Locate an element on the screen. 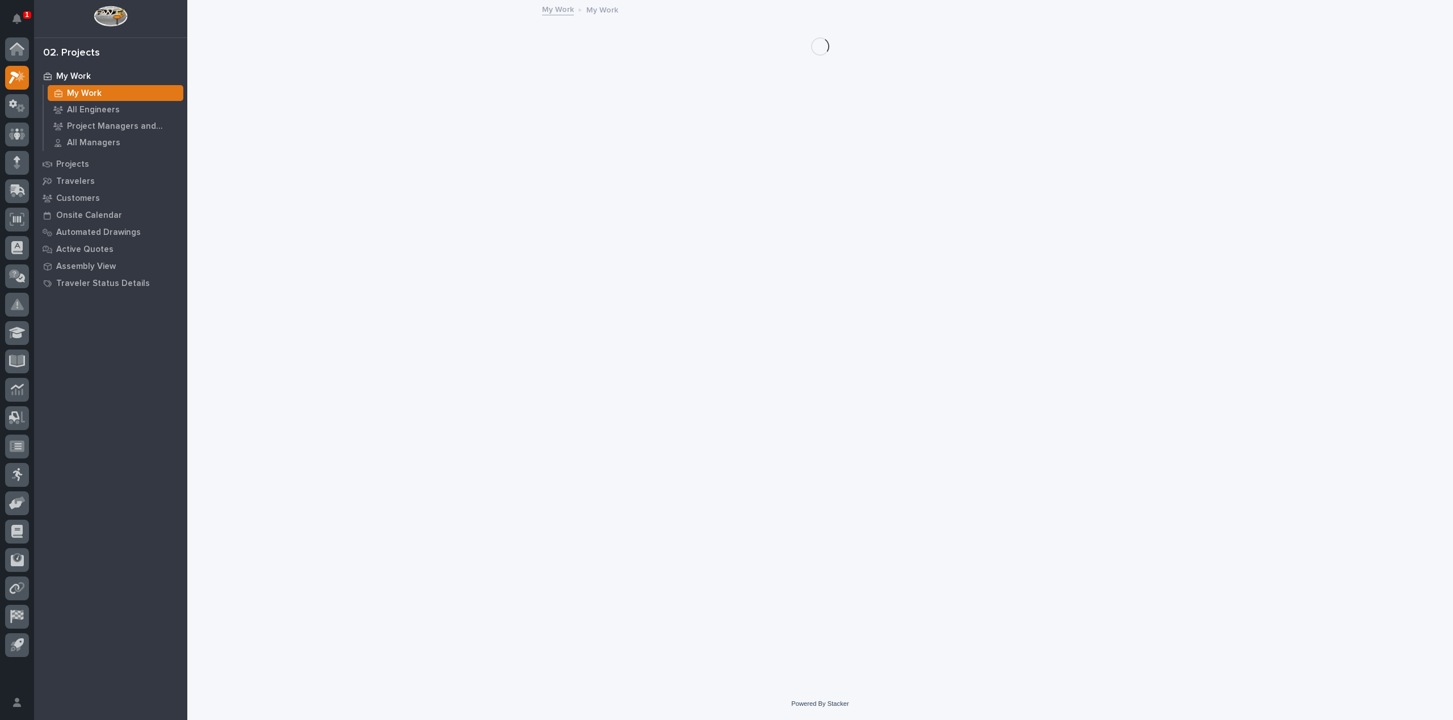  img: Workspace Logo is located at coordinates (110, 16).